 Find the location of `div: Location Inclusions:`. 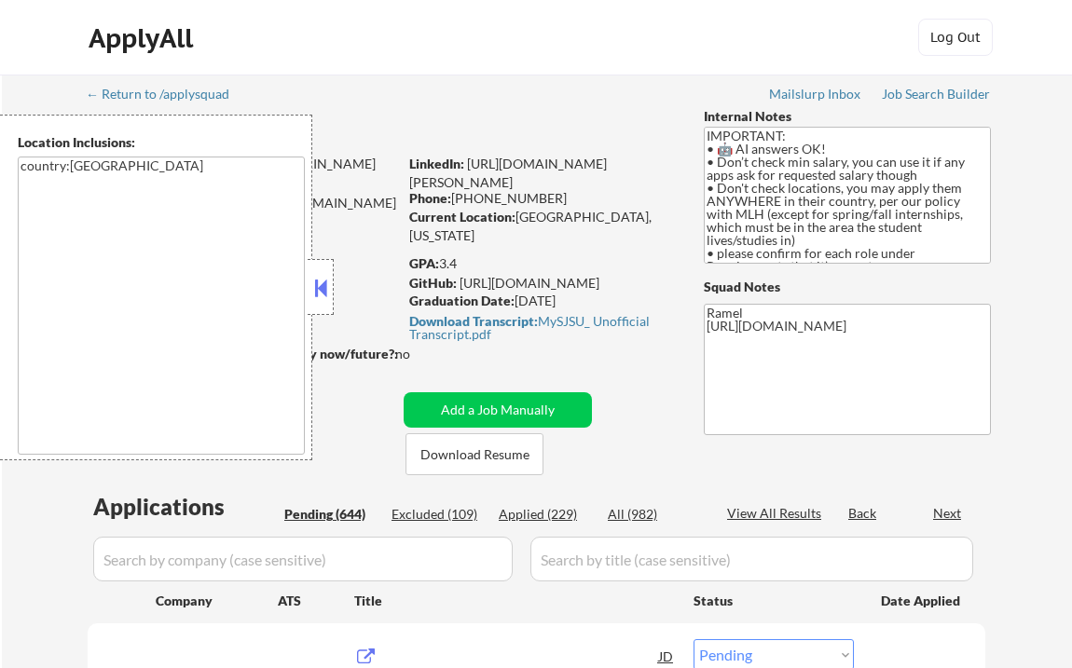

div: Location Inclusions: is located at coordinates (161, 143).